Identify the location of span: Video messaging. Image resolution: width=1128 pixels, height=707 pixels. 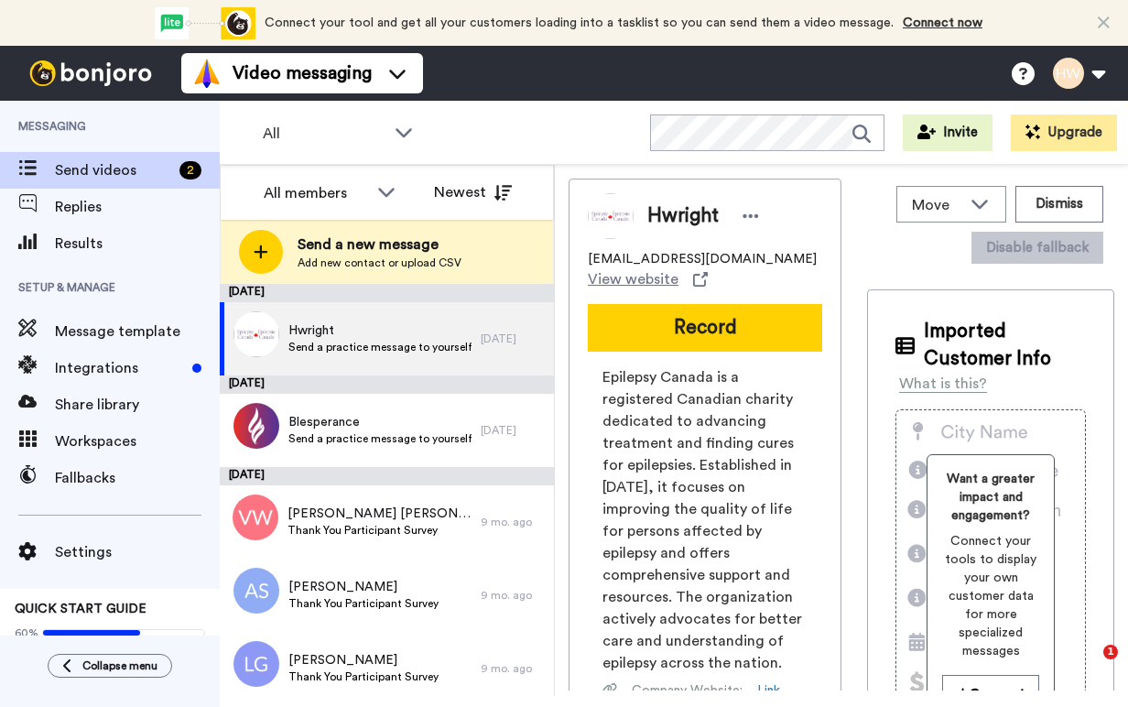
(302, 73).